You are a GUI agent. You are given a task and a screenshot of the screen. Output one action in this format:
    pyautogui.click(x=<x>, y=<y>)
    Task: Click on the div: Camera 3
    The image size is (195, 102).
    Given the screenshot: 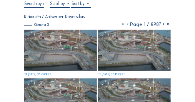 What is the action you would take?
    pyautogui.click(x=36, y=25)
    